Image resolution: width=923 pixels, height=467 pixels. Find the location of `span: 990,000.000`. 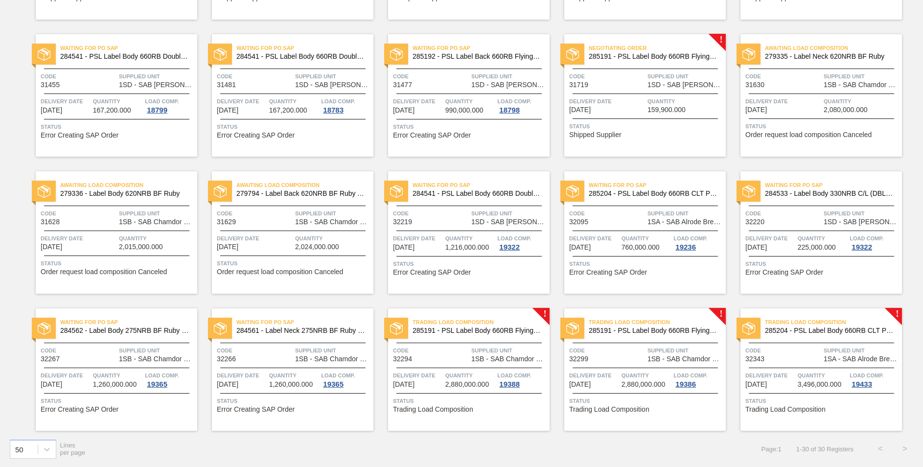

span: 990,000.000 is located at coordinates (464, 110).